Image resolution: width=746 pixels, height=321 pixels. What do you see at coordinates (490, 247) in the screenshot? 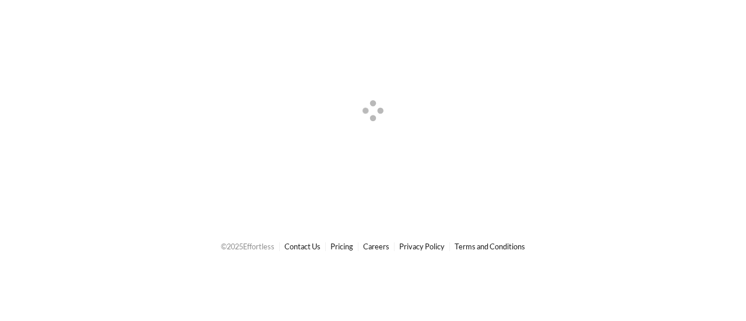
I see `a: Terms and Conditions` at bounding box center [490, 247].